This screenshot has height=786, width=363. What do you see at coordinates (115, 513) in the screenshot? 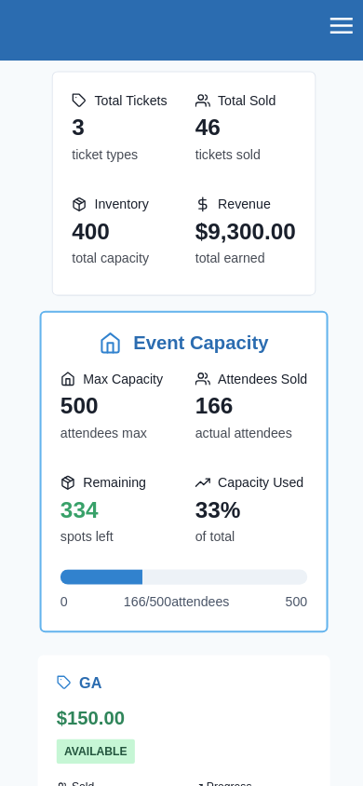
I see `dd: 334` at bounding box center [115, 513].